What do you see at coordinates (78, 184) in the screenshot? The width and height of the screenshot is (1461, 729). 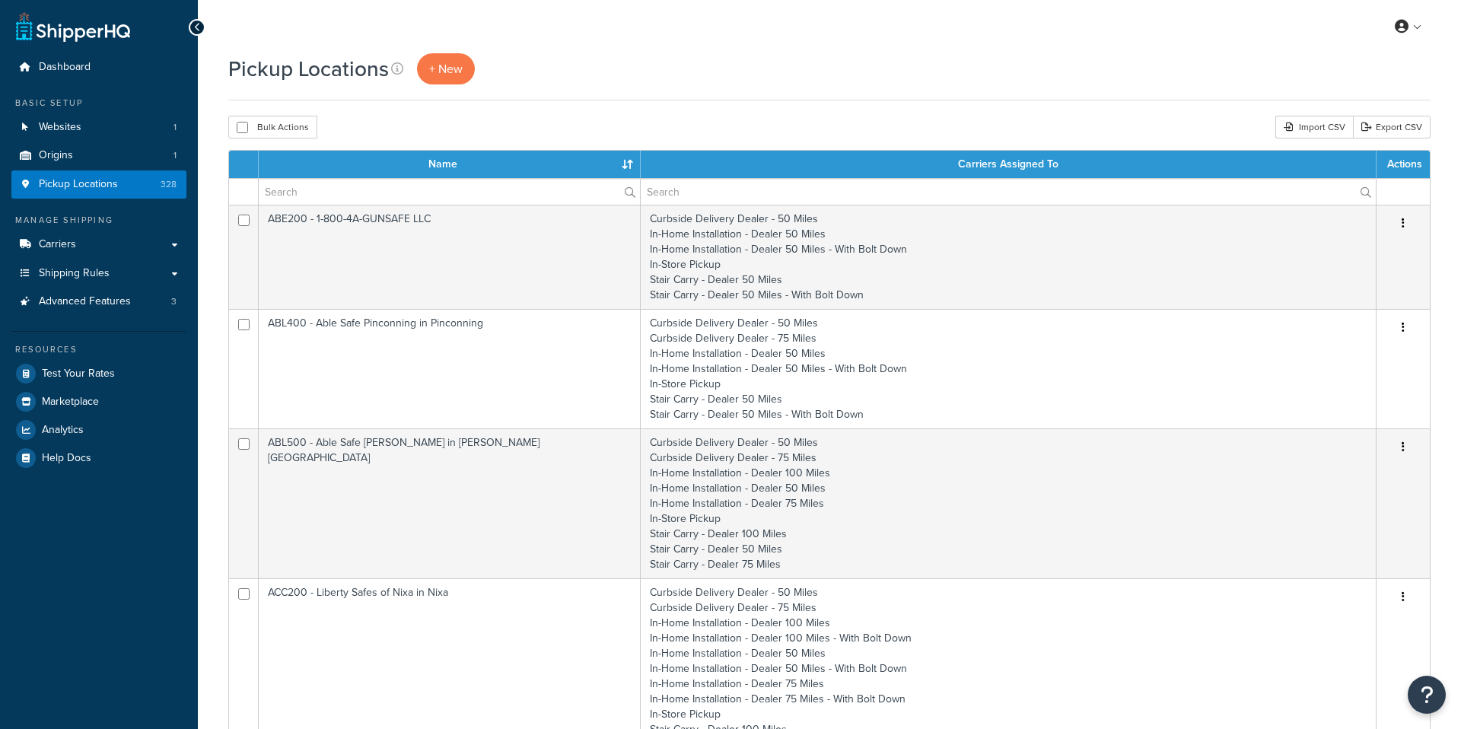 I see `span: Pickup Locations` at bounding box center [78, 184].